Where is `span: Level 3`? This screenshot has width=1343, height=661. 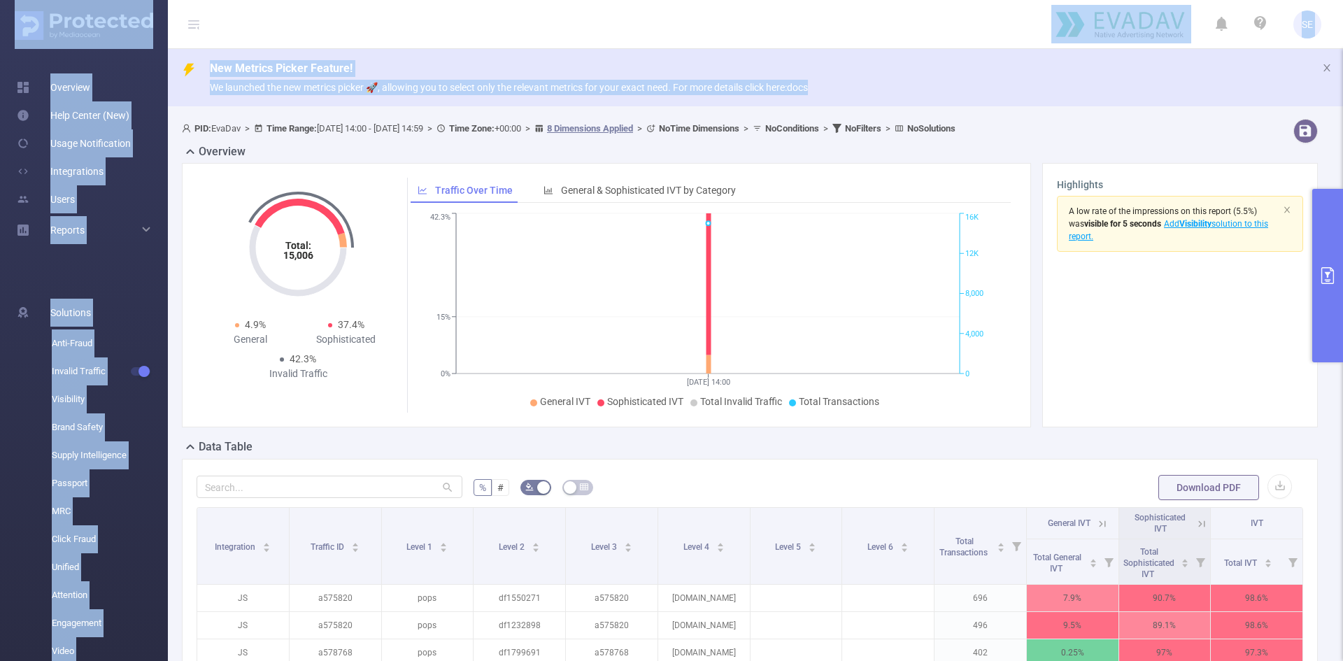 span: Level 3 is located at coordinates (605, 547).